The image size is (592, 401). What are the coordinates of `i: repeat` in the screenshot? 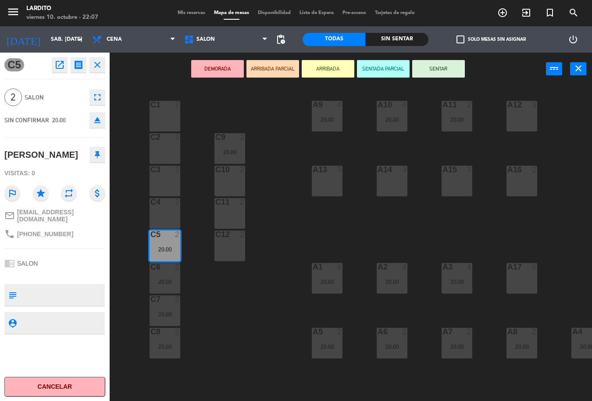 It's located at (69, 193).